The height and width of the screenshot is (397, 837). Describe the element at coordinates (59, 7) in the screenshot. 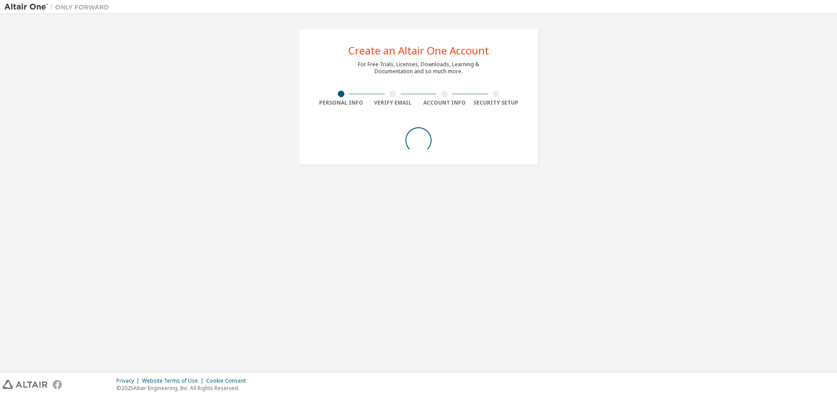

I see `img: Altair One` at that location.